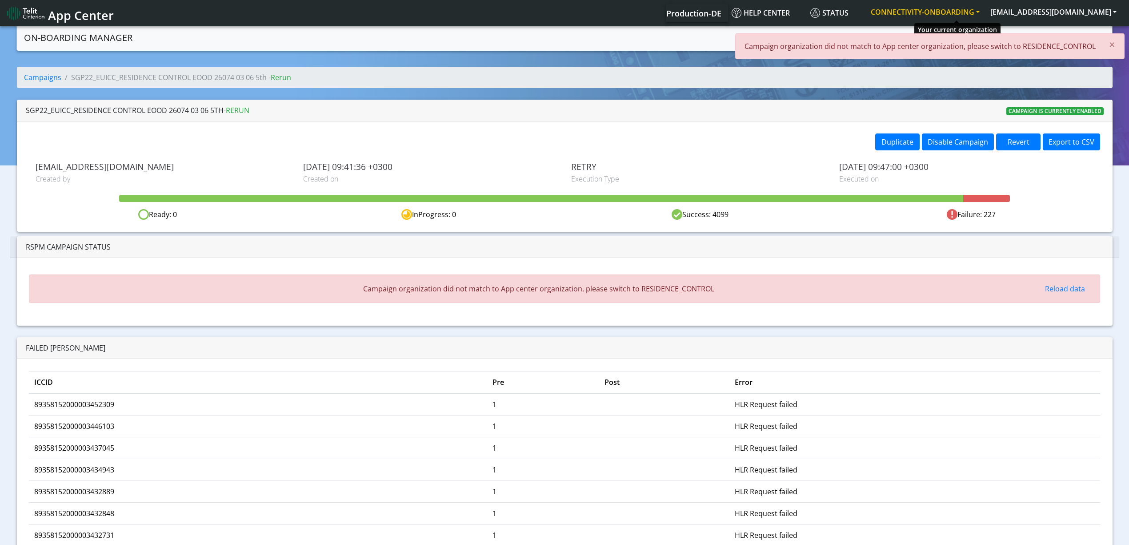 The width and height of the screenshot is (1129, 545). Describe the element at coordinates (430, 179) in the screenshot. I see `span: Created on` at that location.